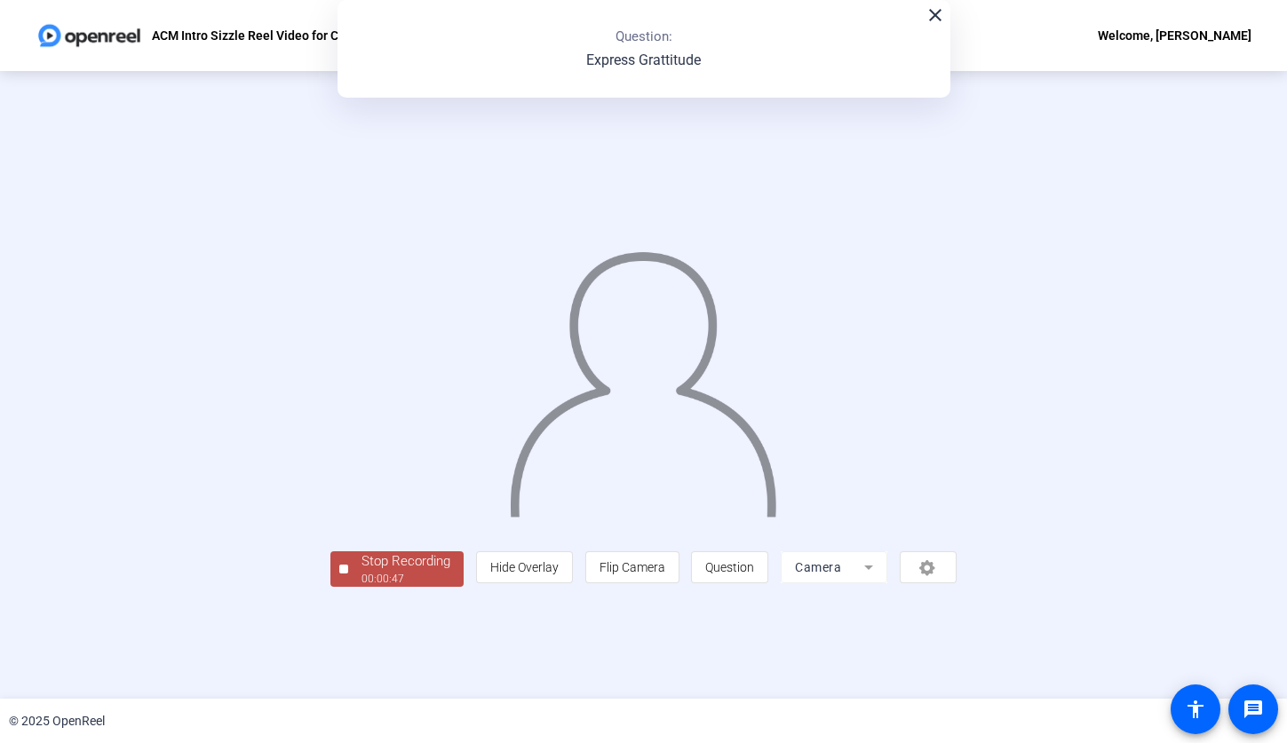 The height and width of the screenshot is (743, 1287). What do you see at coordinates (89, 36) in the screenshot?
I see `img: OpenReel logo` at bounding box center [89, 36].